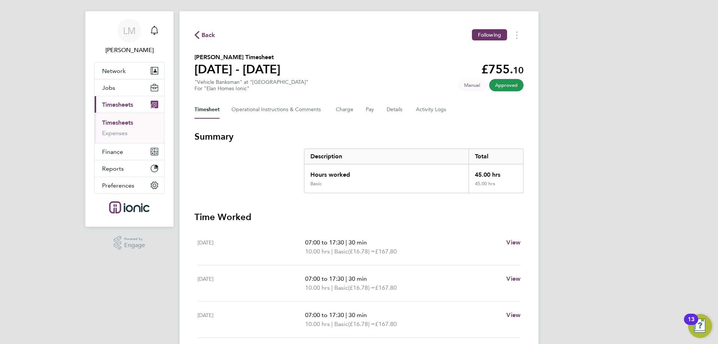 This screenshot has height=344, width=718. What do you see at coordinates (506, 85) in the screenshot?
I see `span: This timesheet has been approved.` at bounding box center [506, 85].